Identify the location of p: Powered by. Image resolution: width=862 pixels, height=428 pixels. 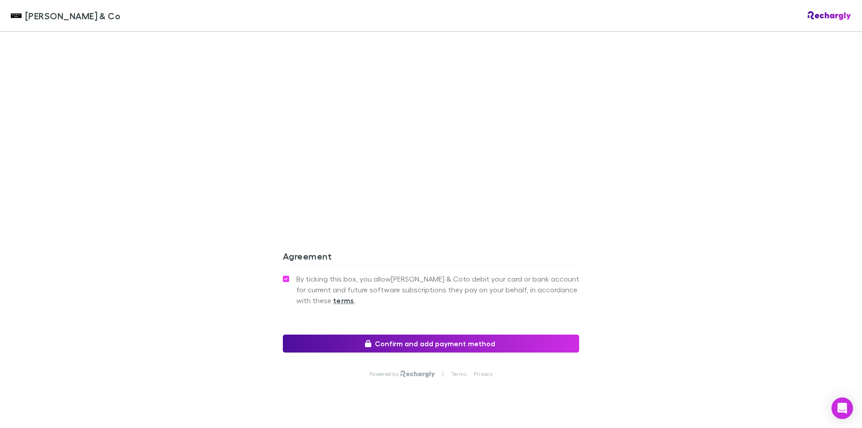
(385, 374).